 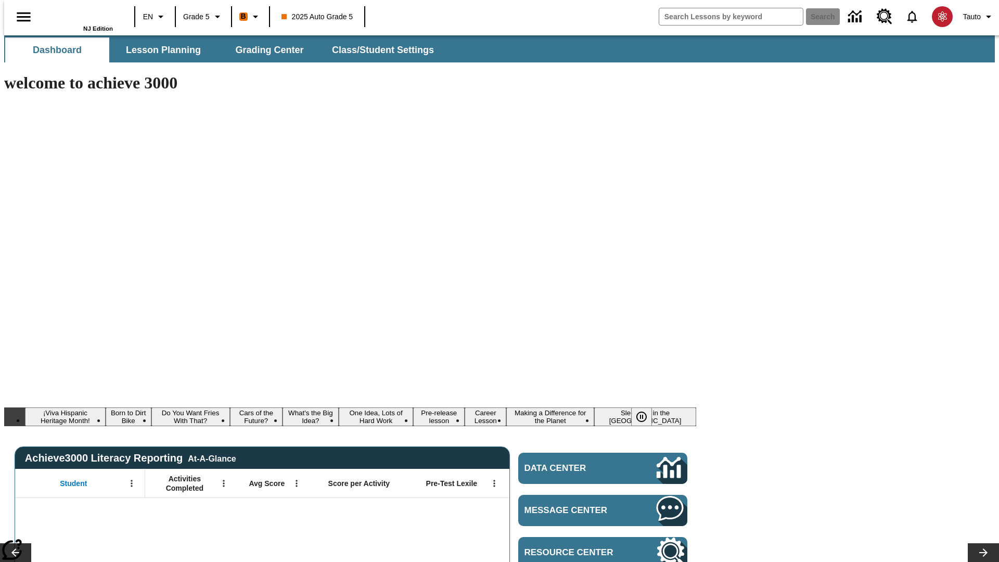 What do you see at coordinates (212, 458) in the screenshot?
I see `div: At-A-Glance` at bounding box center [212, 458].